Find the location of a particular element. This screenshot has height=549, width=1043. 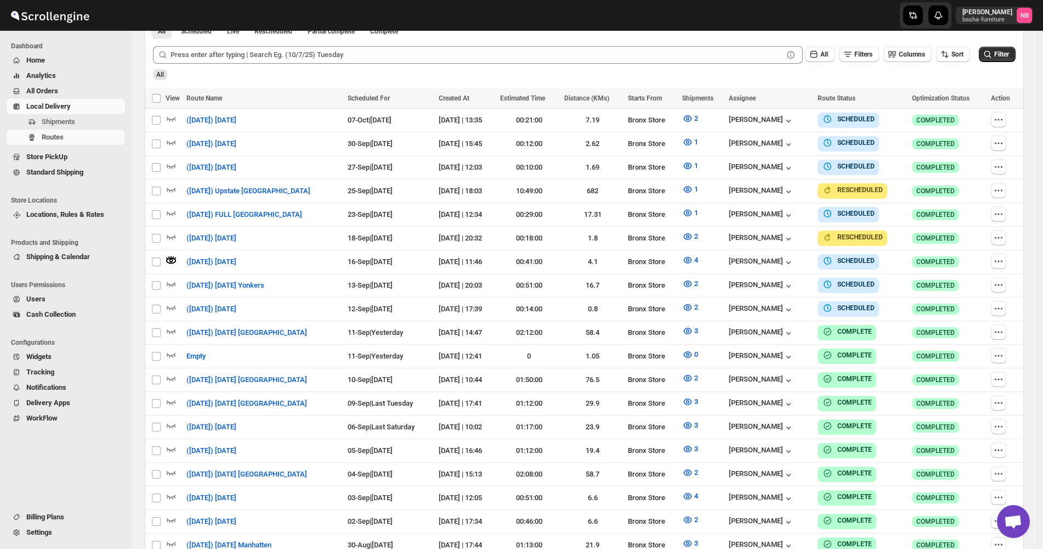

button: Filter is located at coordinates (997, 54).